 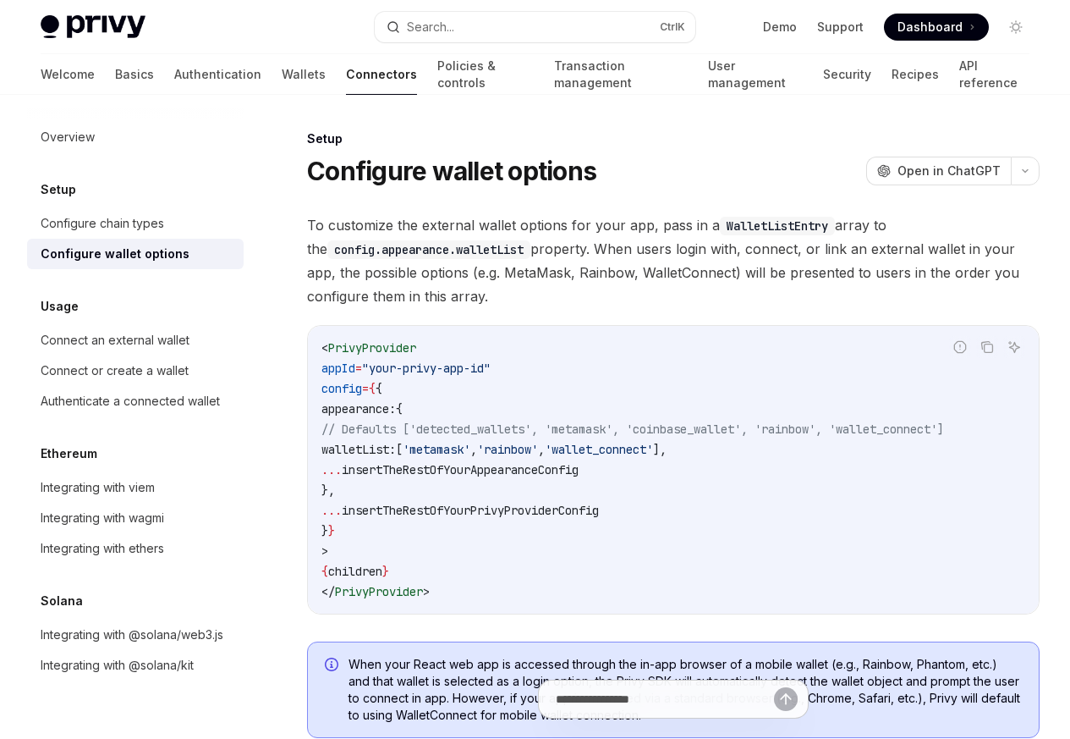 What do you see at coordinates (338, 368) in the screenshot?
I see `span: appId` at bounding box center [338, 368].